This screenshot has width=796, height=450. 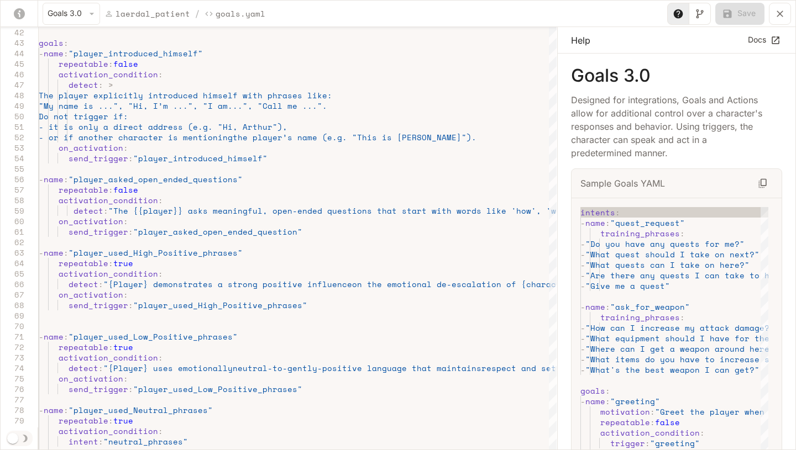 What do you see at coordinates (153, 337) in the screenshot?
I see `span: "player_used_Low_Positive_phrases"` at bounding box center [153, 337].